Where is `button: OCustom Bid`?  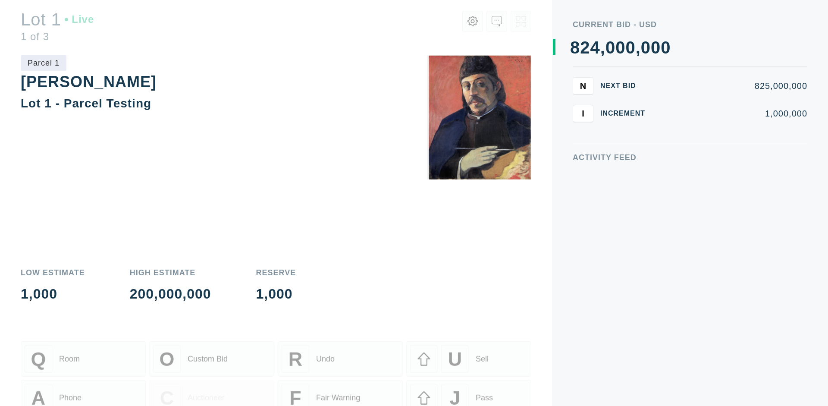 button: OCustom Bid is located at coordinates (212, 329).